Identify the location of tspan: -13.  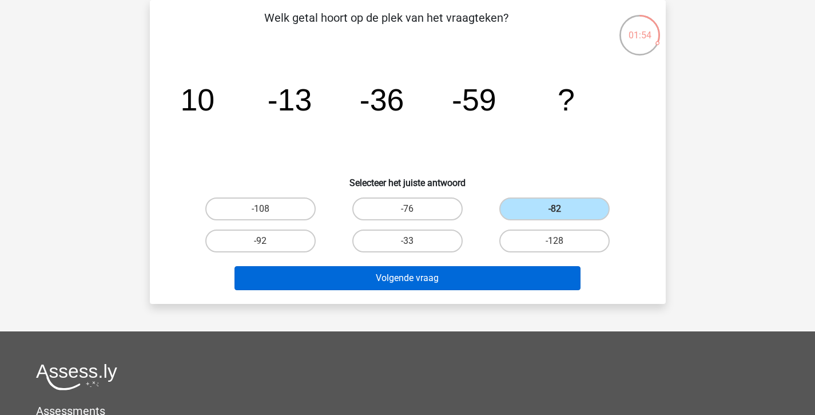
(290, 100).